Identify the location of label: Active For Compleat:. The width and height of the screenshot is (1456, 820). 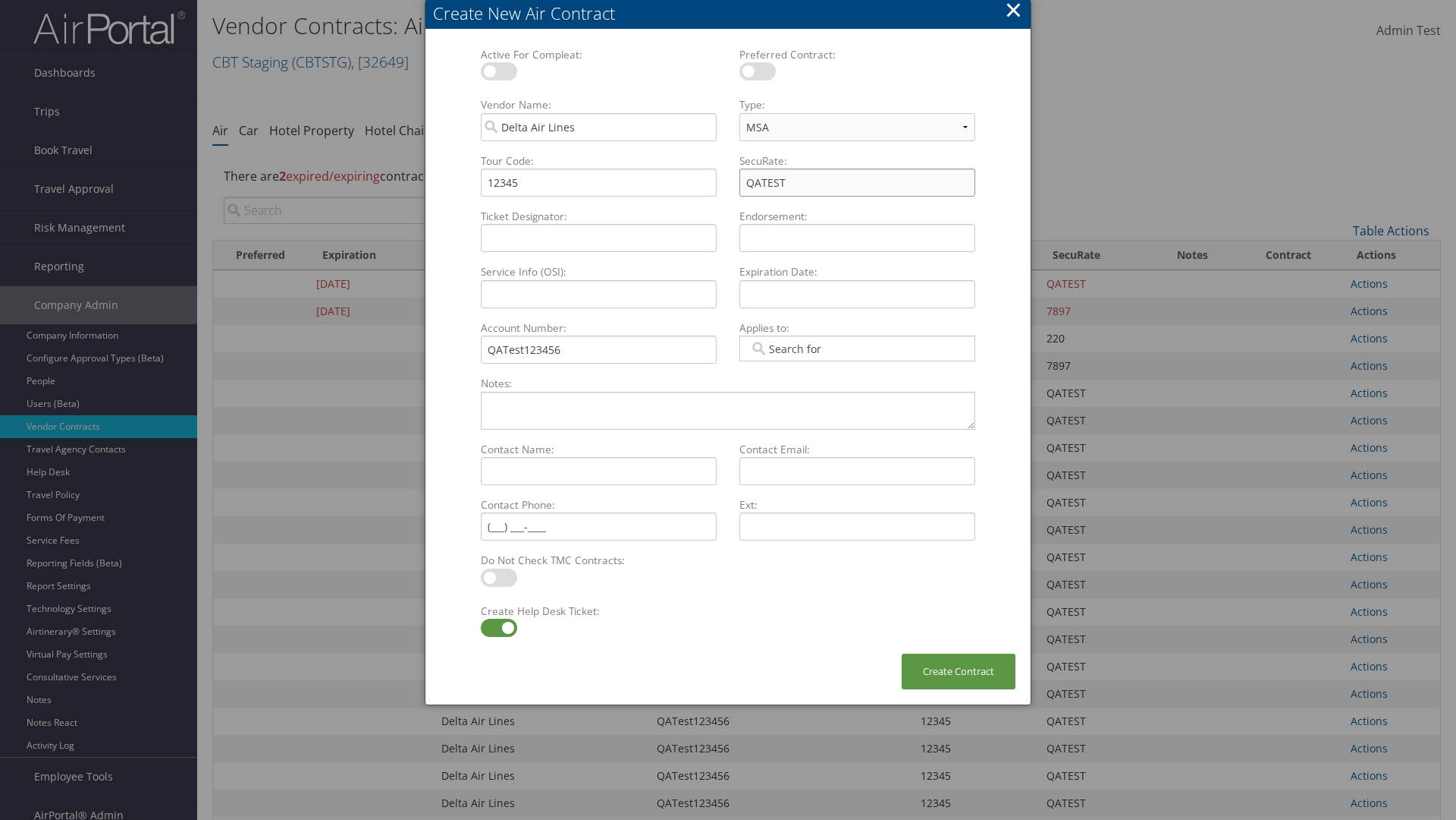
(599, 54).